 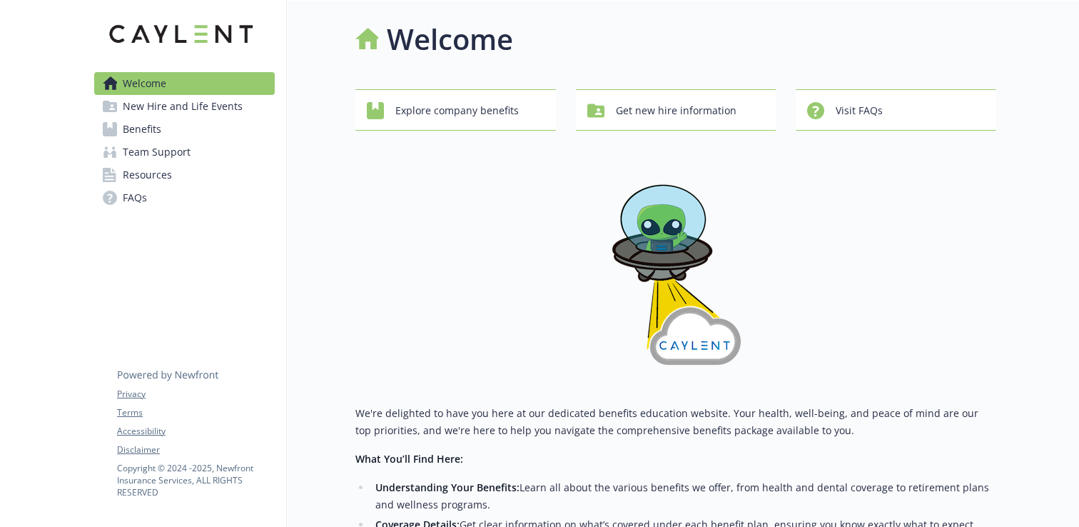 What do you see at coordinates (135, 198) in the screenshot?
I see `span: FAQs` at bounding box center [135, 198].